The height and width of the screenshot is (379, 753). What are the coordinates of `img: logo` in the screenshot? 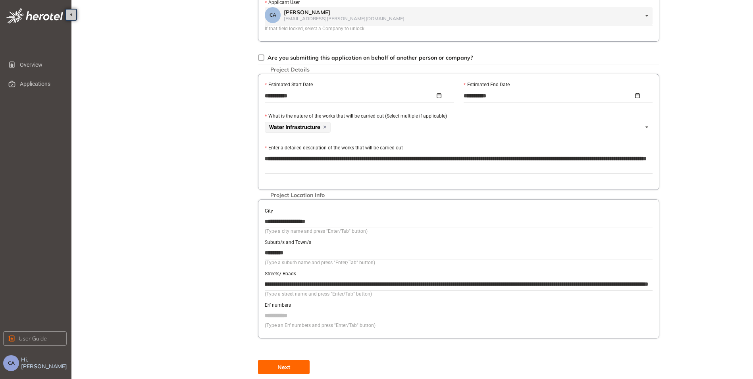 It's located at (35, 15).